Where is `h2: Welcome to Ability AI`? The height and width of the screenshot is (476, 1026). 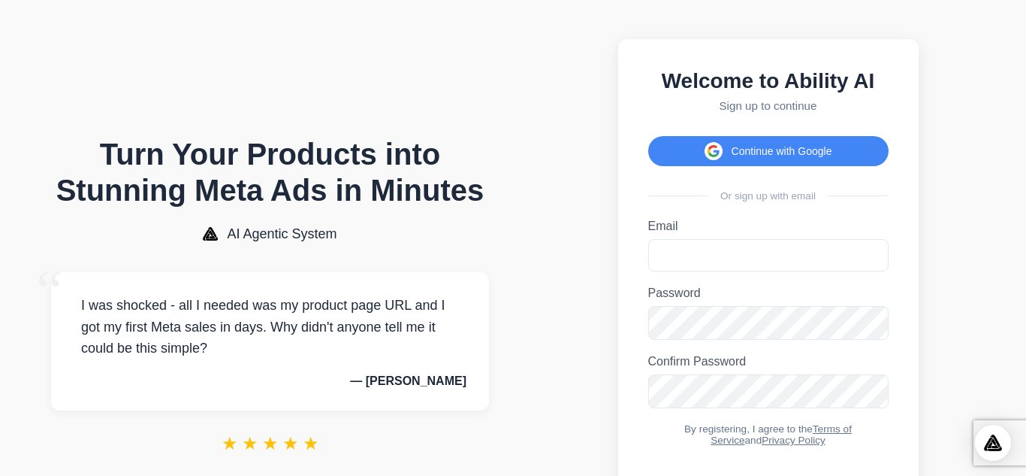 h2: Welcome to Ability AI is located at coordinates (768, 81).